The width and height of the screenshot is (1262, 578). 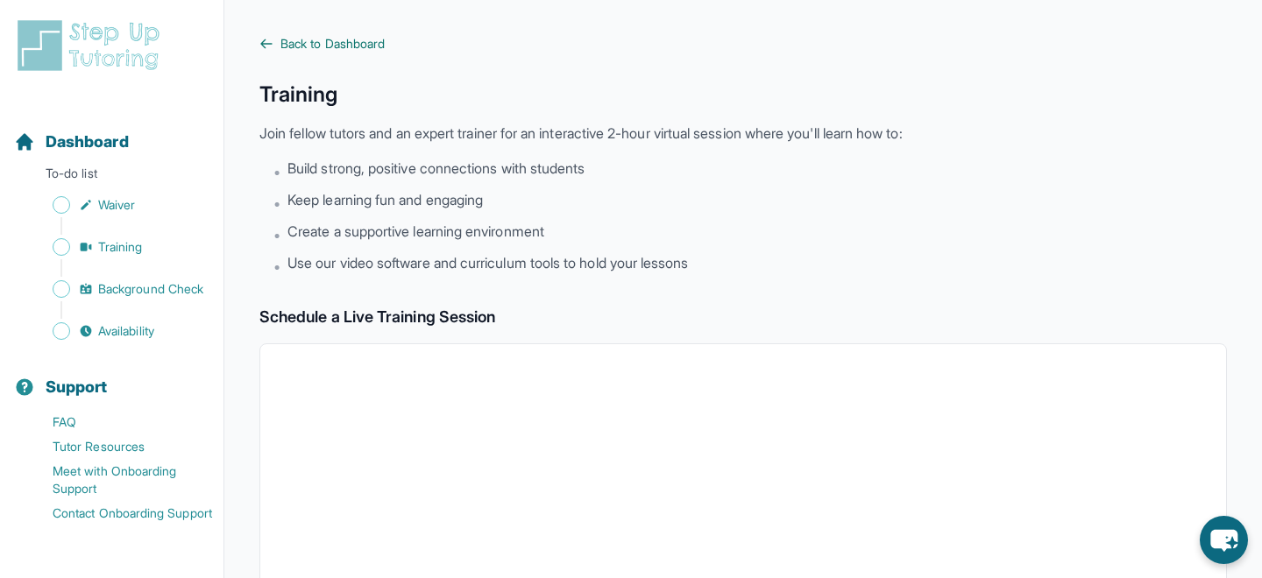 What do you see at coordinates (118, 422) in the screenshot?
I see `a: FAQ` at bounding box center [118, 422].